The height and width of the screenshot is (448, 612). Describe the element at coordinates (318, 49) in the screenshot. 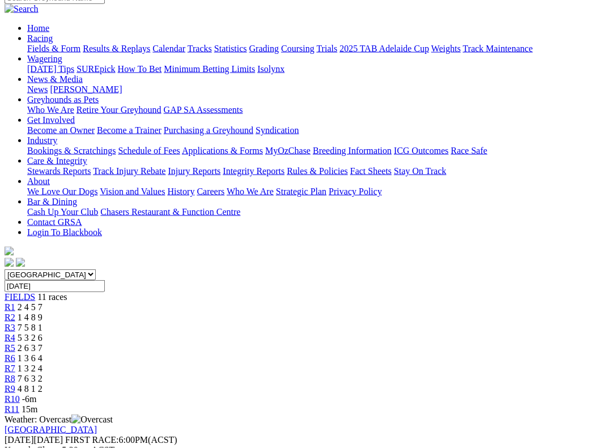

I see `div: Racing` at that location.